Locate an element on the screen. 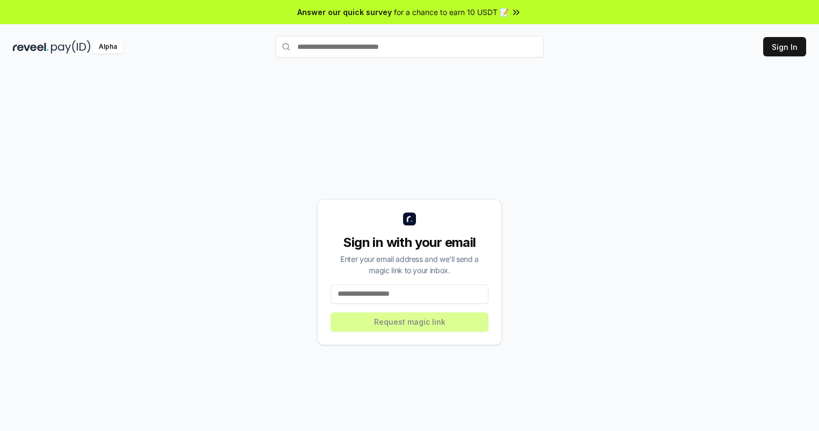  img: pay_id is located at coordinates (71, 47).